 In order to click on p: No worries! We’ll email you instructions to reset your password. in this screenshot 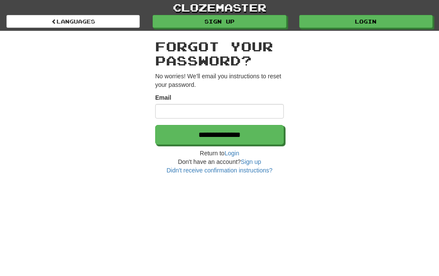, I will do `click(219, 81)`.